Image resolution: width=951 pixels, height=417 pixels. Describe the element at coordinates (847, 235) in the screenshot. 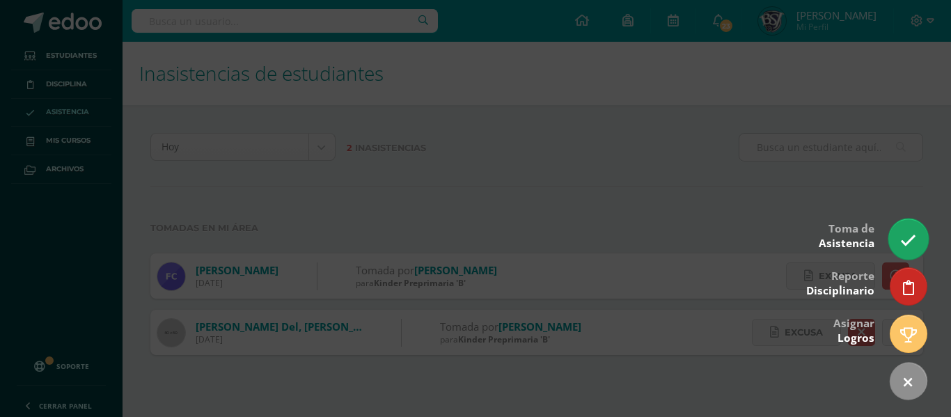

I see `div: Toma de` at that location.